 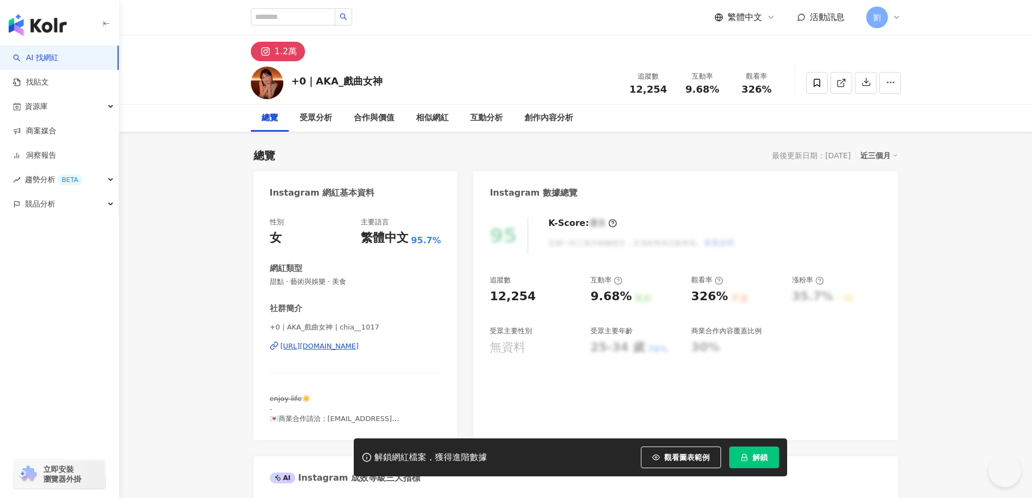 I want to click on span: 9.68%, so click(x=702, y=89).